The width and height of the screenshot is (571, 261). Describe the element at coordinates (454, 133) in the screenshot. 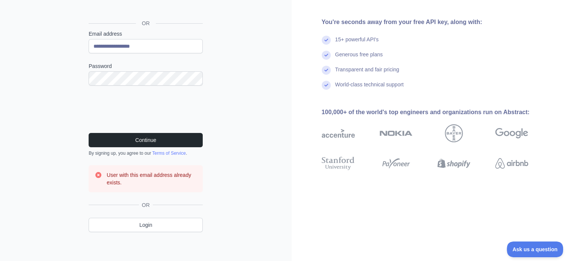

I see `img: bayer` at that location.